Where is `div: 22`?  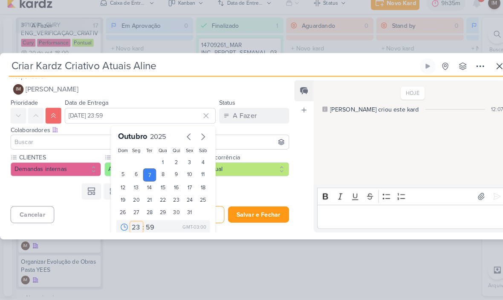 div: 22 is located at coordinates (159, 202).